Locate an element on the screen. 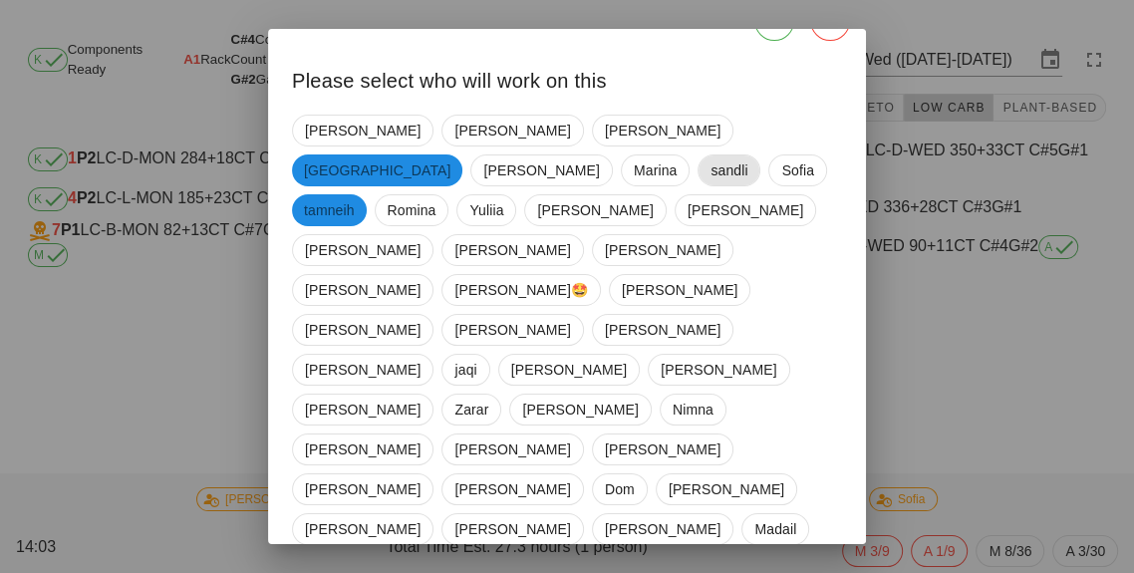 This screenshot has height=573, width=1134. span: Marina is located at coordinates (655, 170).